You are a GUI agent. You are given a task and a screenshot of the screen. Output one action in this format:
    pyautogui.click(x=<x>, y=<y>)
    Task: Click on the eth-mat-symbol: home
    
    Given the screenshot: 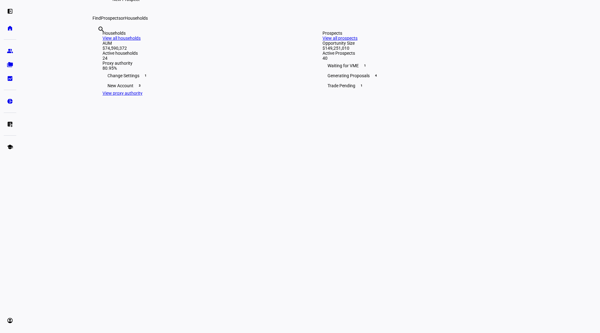 What is the action you would take?
    pyautogui.click(x=10, y=28)
    